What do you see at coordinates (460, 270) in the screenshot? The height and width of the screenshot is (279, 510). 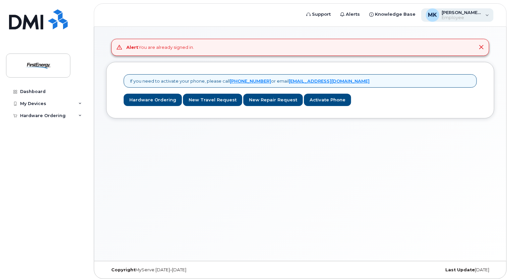 I see `strong: Last Update` at bounding box center [460, 270].